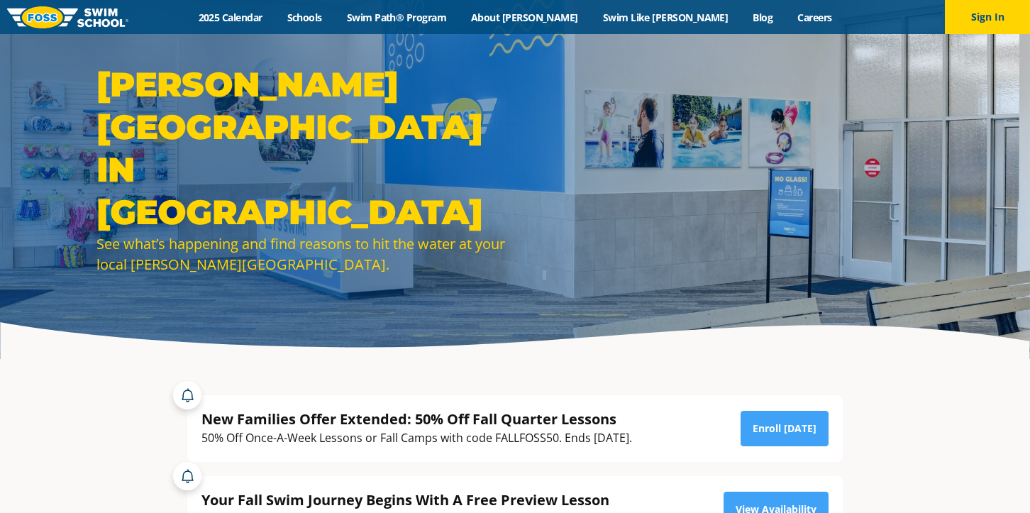 The image size is (1030, 513). What do you see at coordinates (416, 418) in the screenshot?
I see `div: New Families Offer Extended: 50% Off Fall Quarter Lessons` at bounding box center [416, 418].